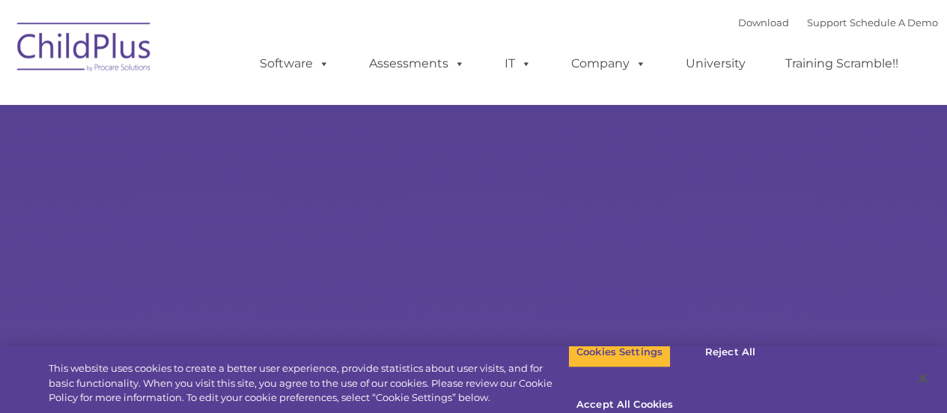 This screenshot has width=947, height=413. What do you see at coordinates (609, 64) in the screenshot?
I see `a: Company` at bounding box center [609, 64].